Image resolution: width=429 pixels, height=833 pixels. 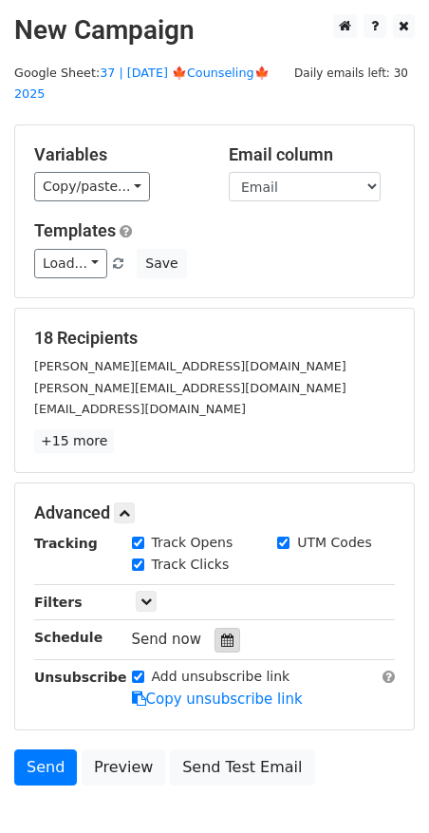 I want to click on small: Google Sheet:, so click(x=142, y=84).